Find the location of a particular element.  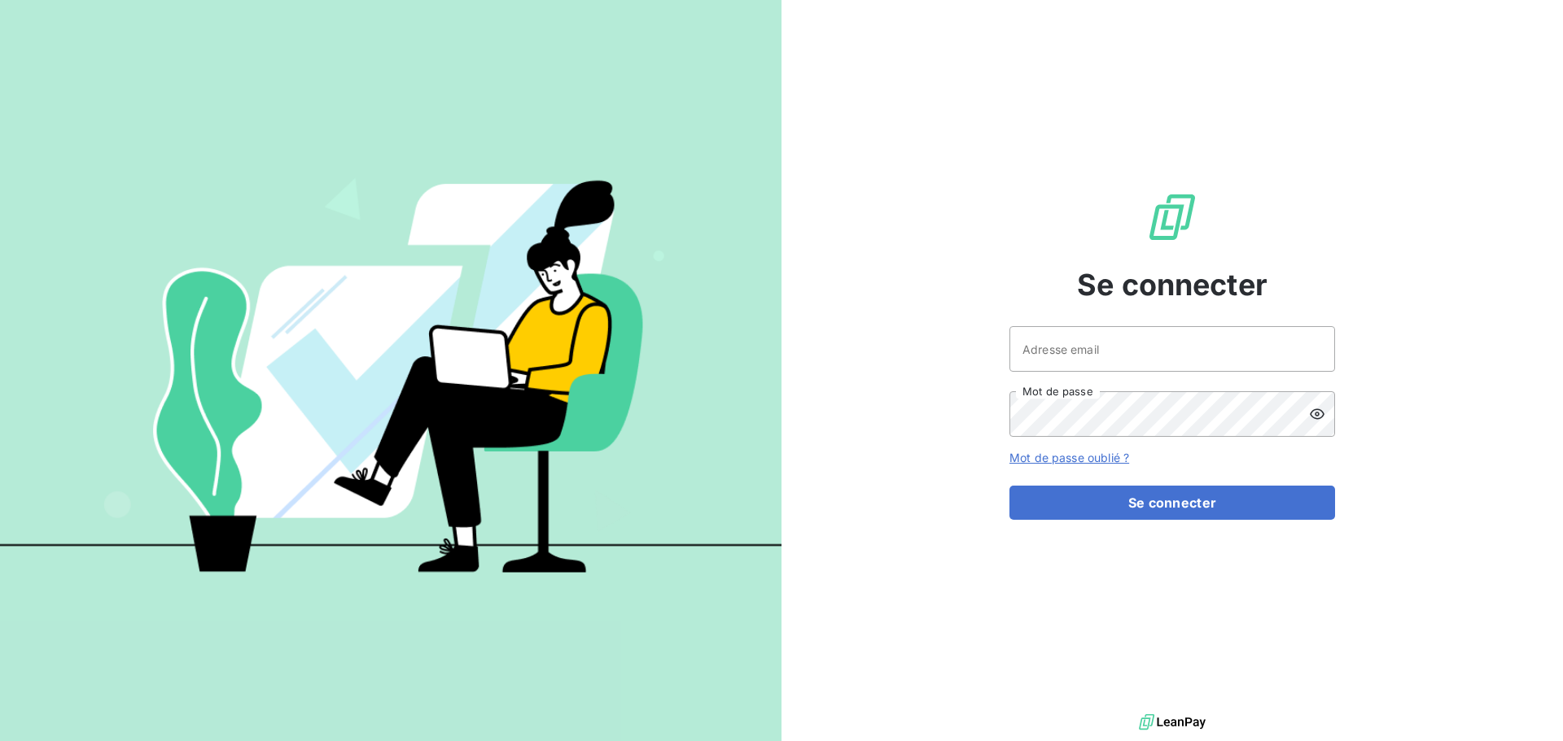

button: Se connecter is located at coordinates (1172, 503).